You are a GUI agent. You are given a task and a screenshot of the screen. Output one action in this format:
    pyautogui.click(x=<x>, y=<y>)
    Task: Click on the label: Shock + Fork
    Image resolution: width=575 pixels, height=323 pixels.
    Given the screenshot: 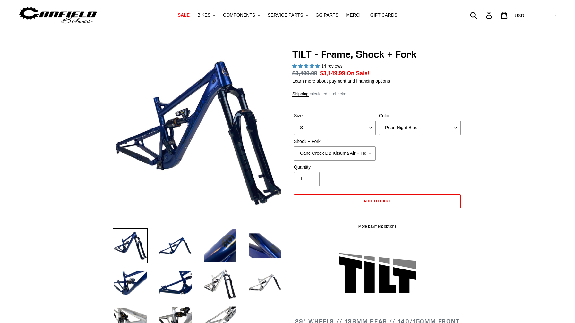 What is the action you would take?
    pyautogui.click(x=335, y=141)
    